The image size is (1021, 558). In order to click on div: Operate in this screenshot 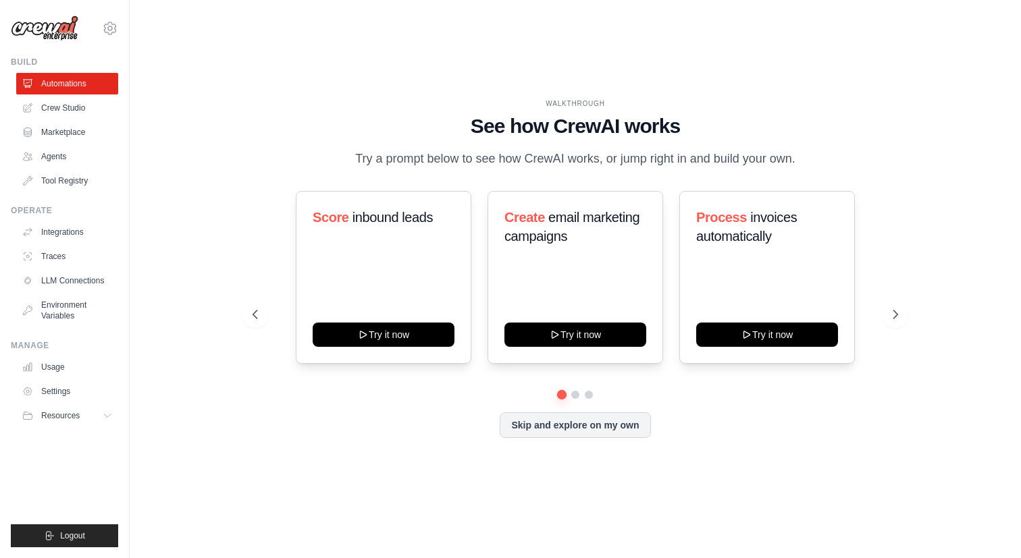, I will do `click(64, 211)`.